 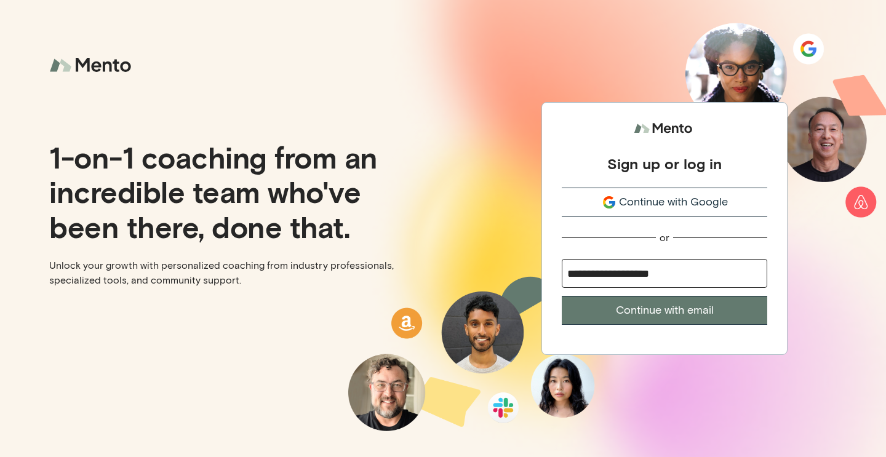 What do you see at coordinates (665, 310) in the screenshot?
I see `button: Continue with email` at bounding box center [665, 310].